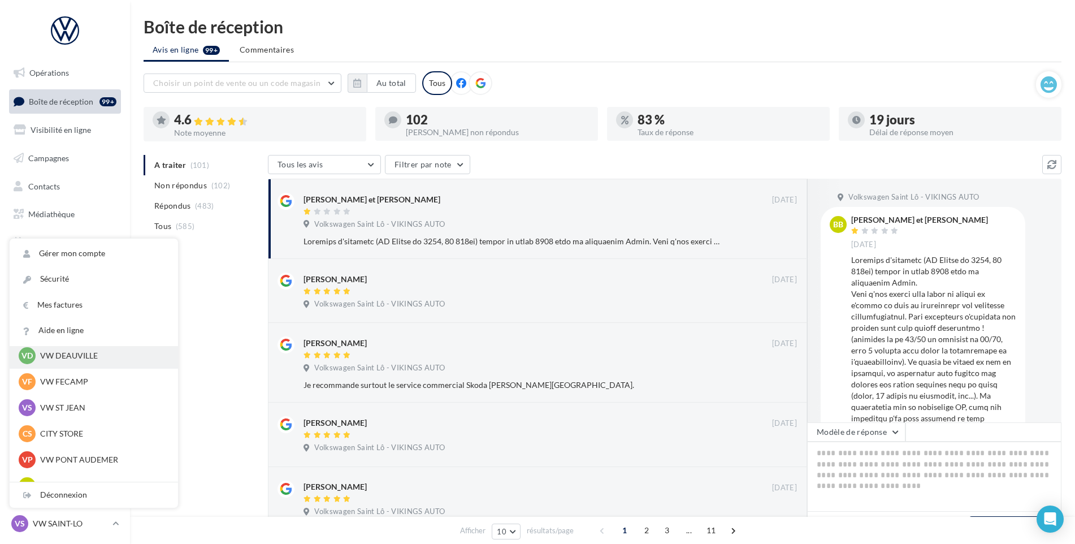  I want to click on p: VW SAINT-LO, so click(70, 523).